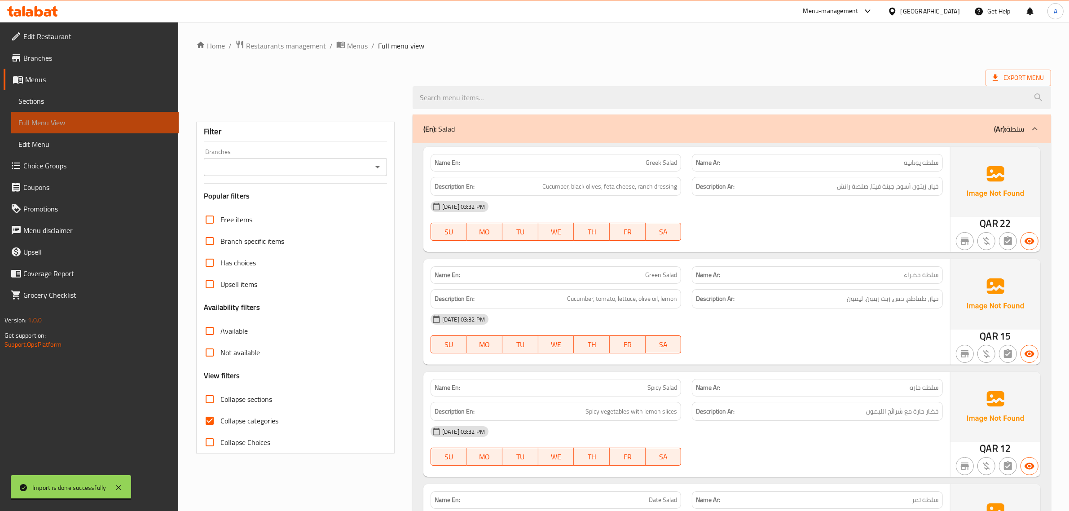 This screenshot has width=1069, height=511. I want to click on span: Coupons, so click(97, 187).